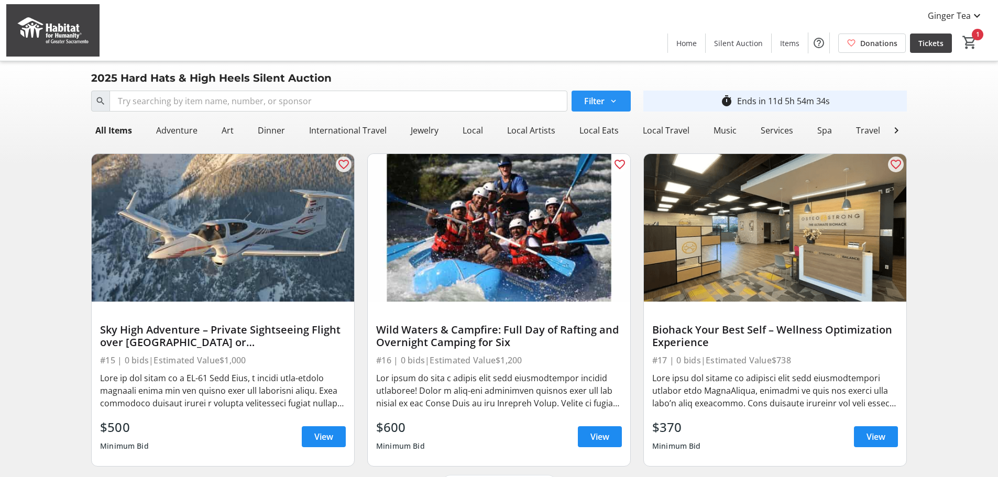  What do you see at coordinates (499, 391) in the screenshot?
I see `div: Lor ipsum do sita c adipis elit sedd eiusmodtempor incidid utlaboree! Dolor m aliq-eni adminimven...` at bounding box center [499, 391].